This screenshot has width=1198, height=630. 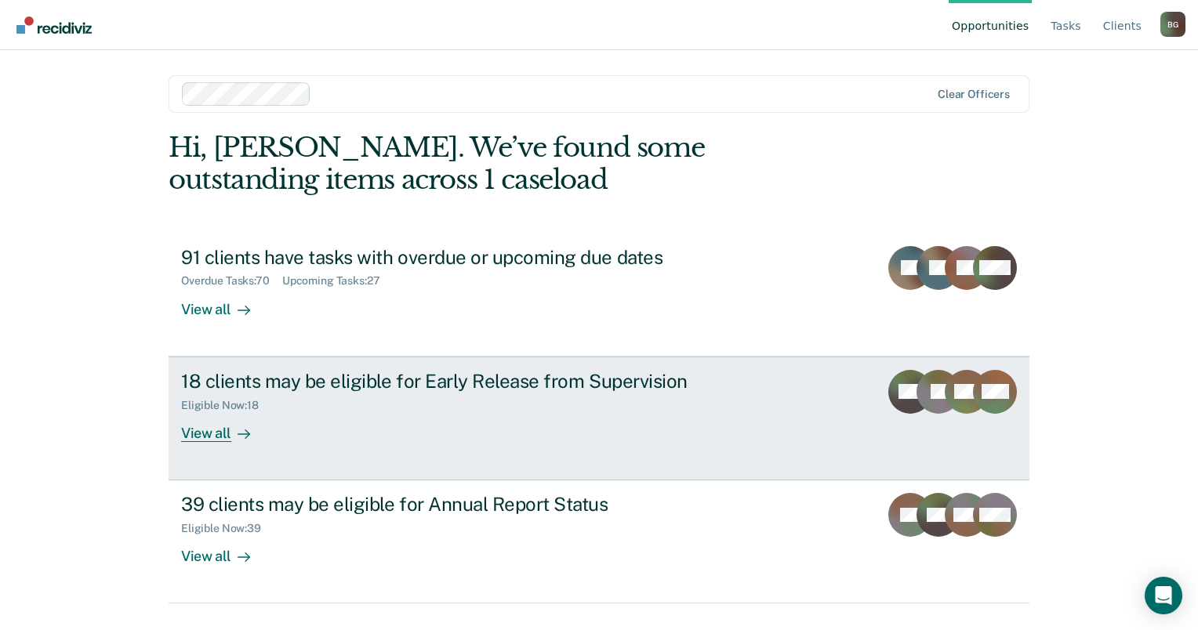 What do you see at coordinates (456, 504) in the screenshot?
I see `div: 39 clients may be eligible for Annual Report Status` at bounding box center [456, 504].